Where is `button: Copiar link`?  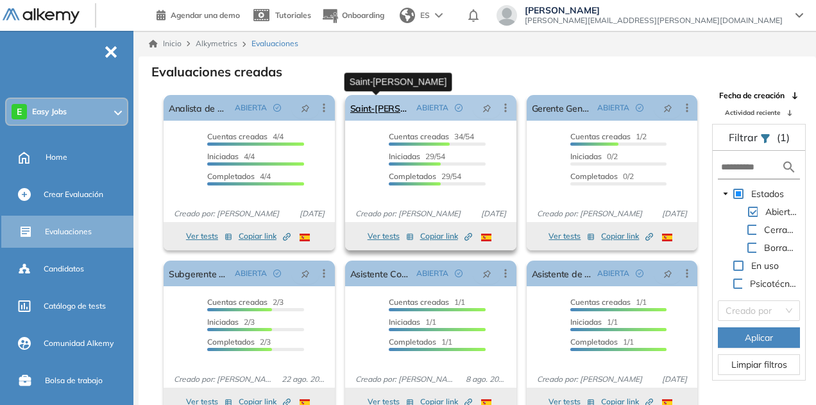 button: Copiar link is located at coordinates (264, 236).